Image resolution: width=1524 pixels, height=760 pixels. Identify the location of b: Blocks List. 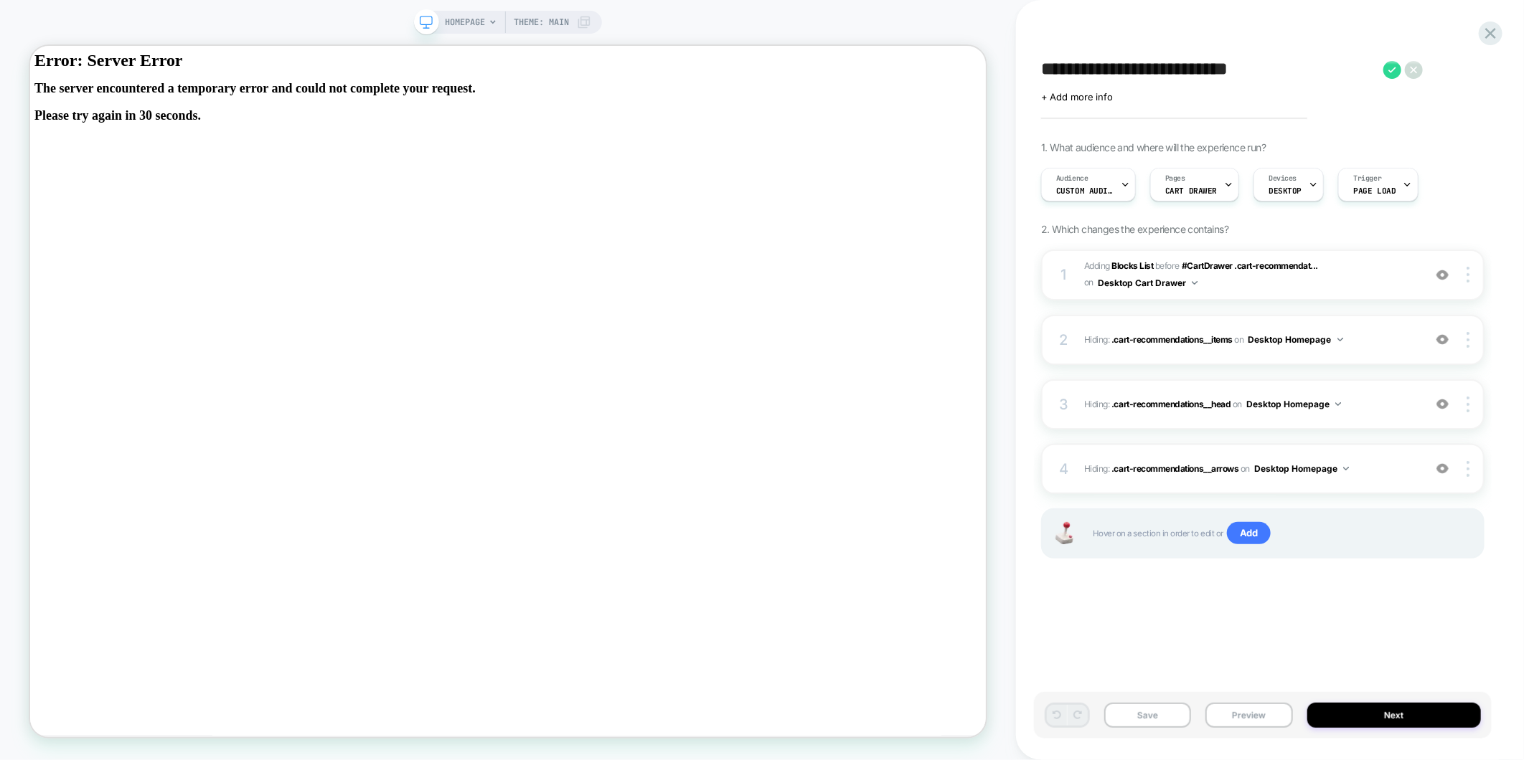
(1133, 265).